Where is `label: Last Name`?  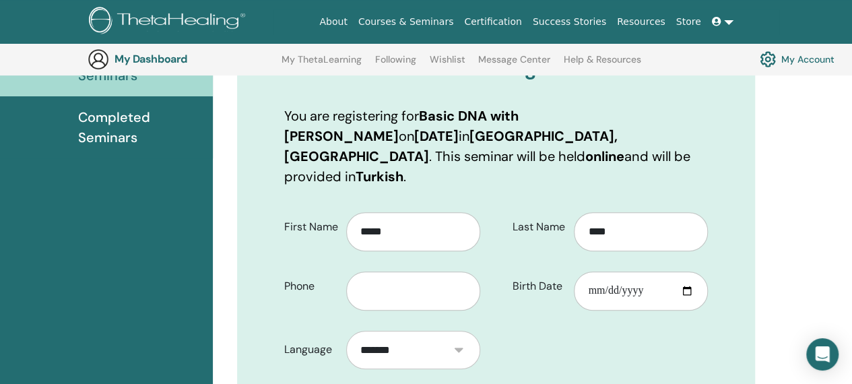 label: Last Name is located at coordinates (538, 227).